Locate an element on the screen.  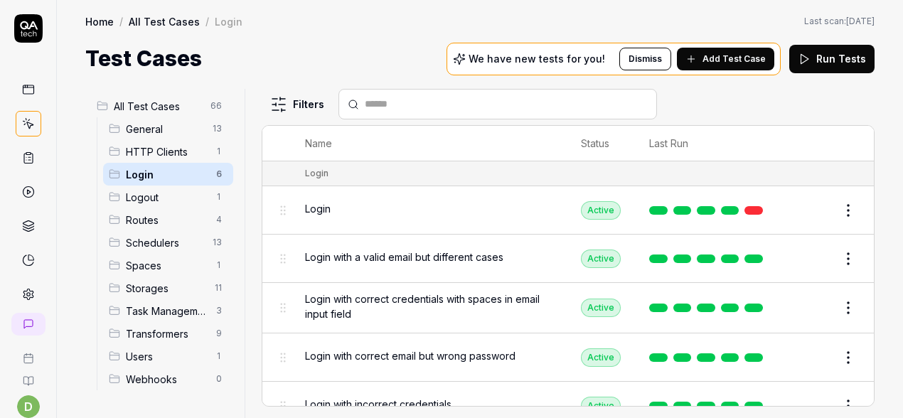
div: Drag to reorderLogout1 is located at coordinates (168, 197).